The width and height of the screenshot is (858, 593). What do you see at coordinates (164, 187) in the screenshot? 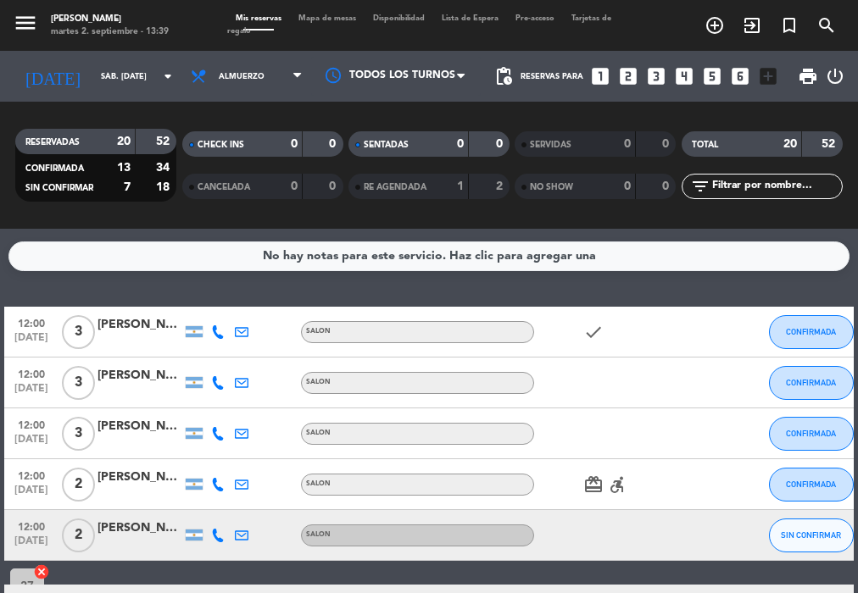
I see `strong: 18` at bounding box center [164, 187].